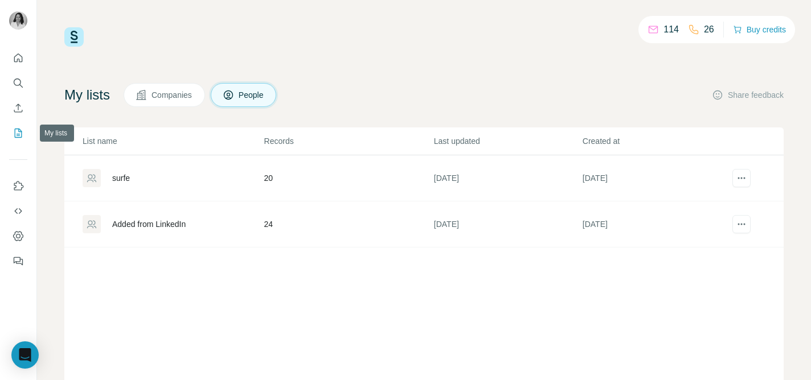 This screenshot has width=811, height=380. What do you see at coordinates (671, 30) in the screenshot?
I see `p: 114` at bounding box center [671, 30].